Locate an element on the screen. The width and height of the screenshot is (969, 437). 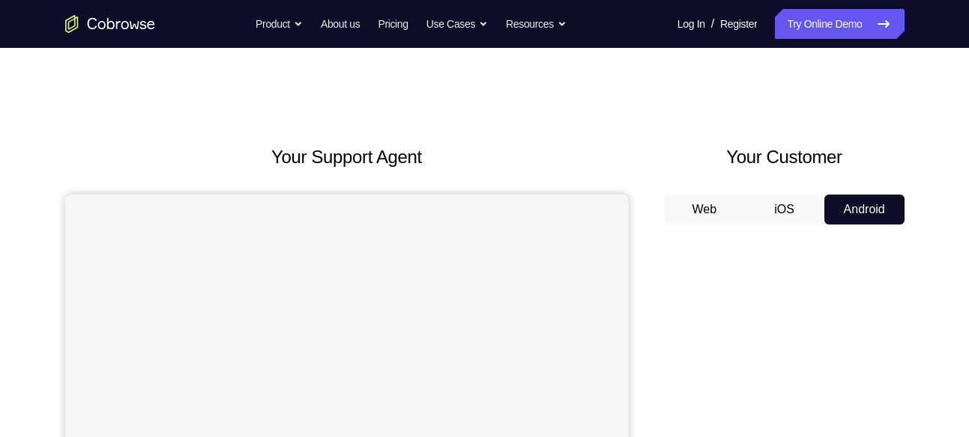
button: Use Cases is located at coordinates (457, 24).